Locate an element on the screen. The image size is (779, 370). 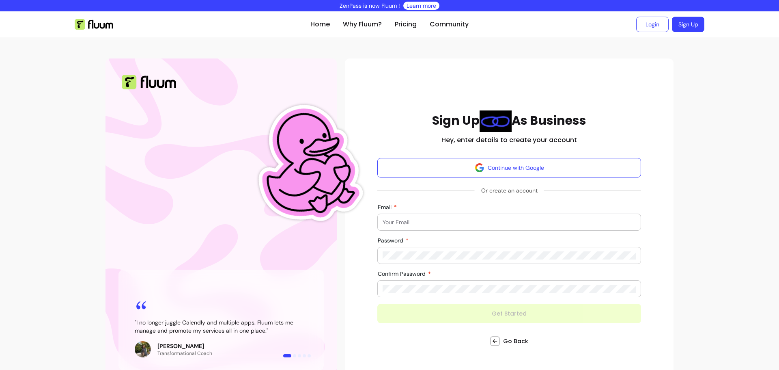
a: Community is located at coordinates (449, 24).